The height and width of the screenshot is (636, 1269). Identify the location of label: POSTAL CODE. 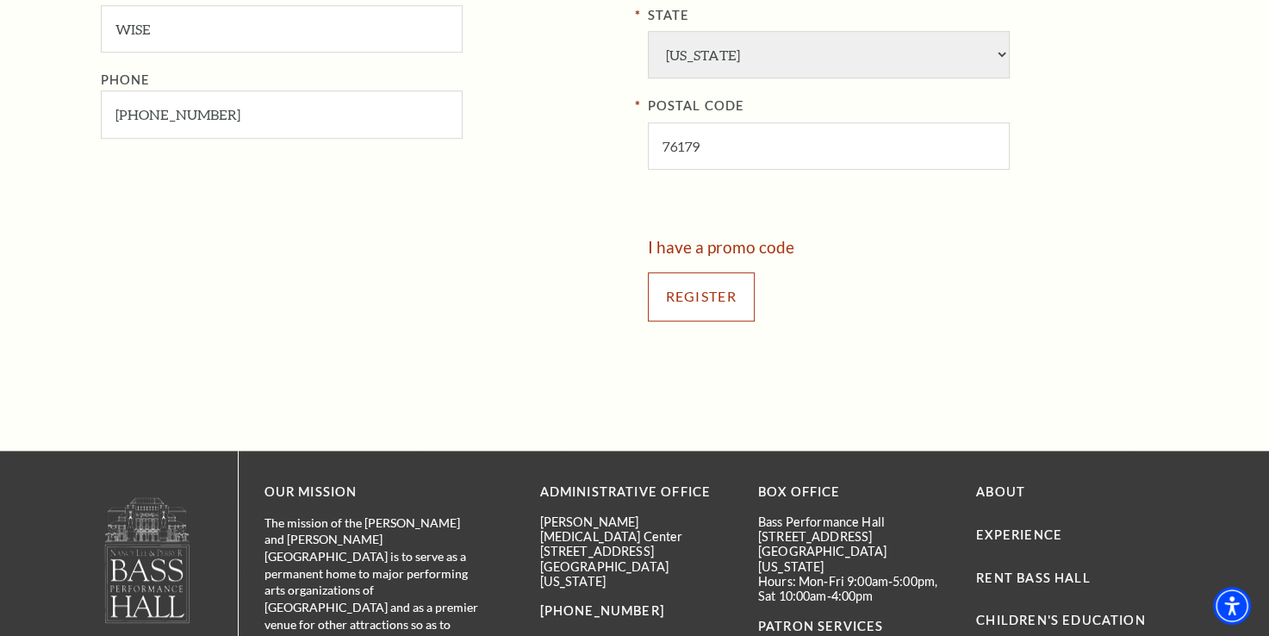
(908, 106).